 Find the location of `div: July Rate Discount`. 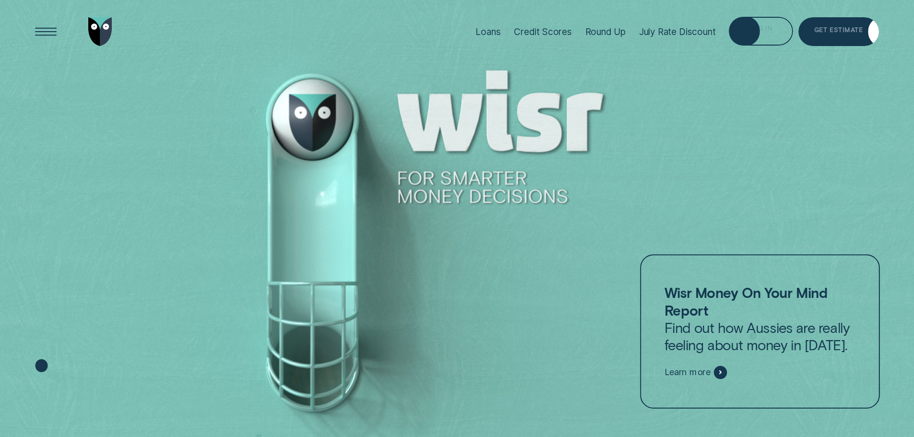

div: July Rate Discount is located at coordinates (678, 32).